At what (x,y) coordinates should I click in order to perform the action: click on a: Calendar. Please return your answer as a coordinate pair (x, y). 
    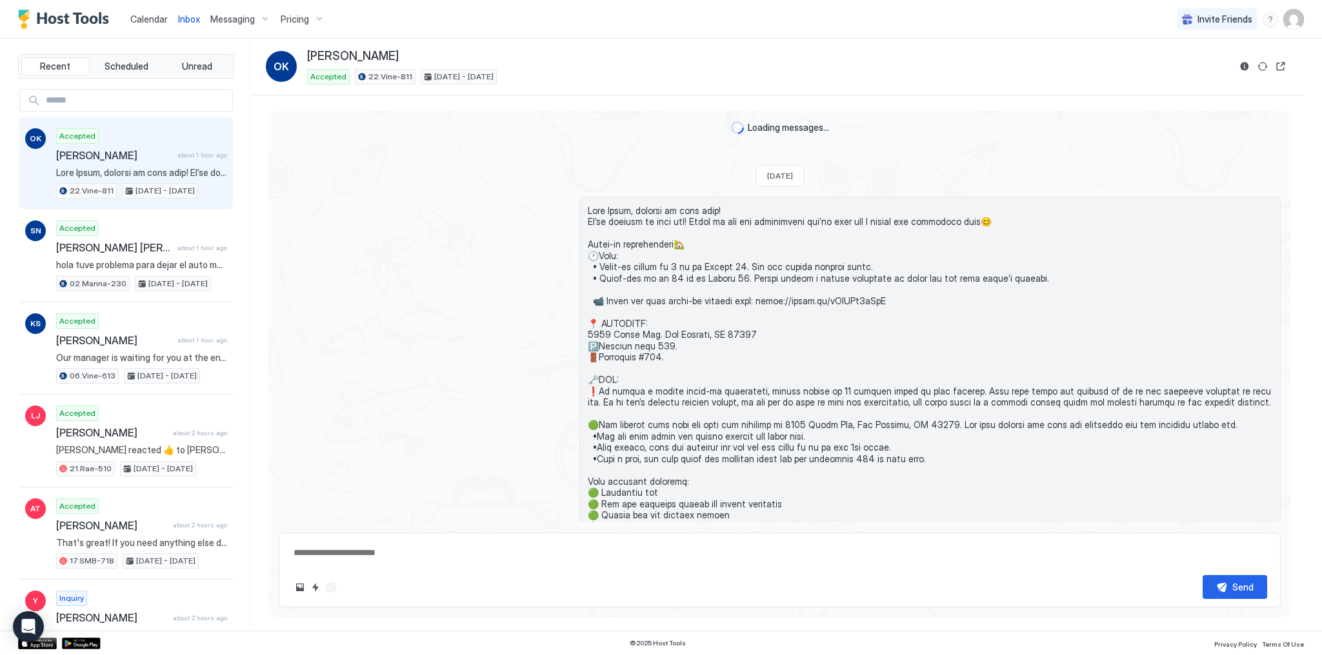
    Looking at the image, I should click on (149, 19).